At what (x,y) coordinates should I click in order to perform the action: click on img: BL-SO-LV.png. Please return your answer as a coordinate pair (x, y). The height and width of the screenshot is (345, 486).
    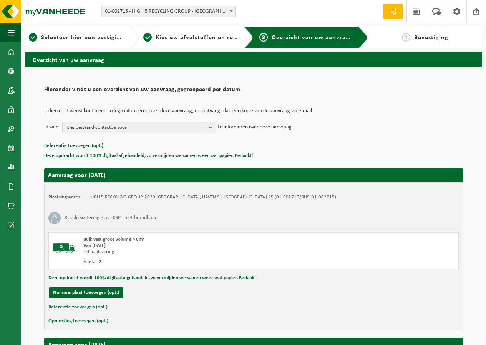
    Looking at the image, I should click on (64, 248).